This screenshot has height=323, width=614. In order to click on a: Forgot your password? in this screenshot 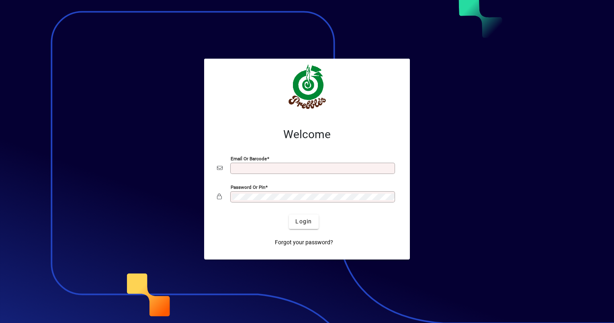, I will do `click(304, 243)`.